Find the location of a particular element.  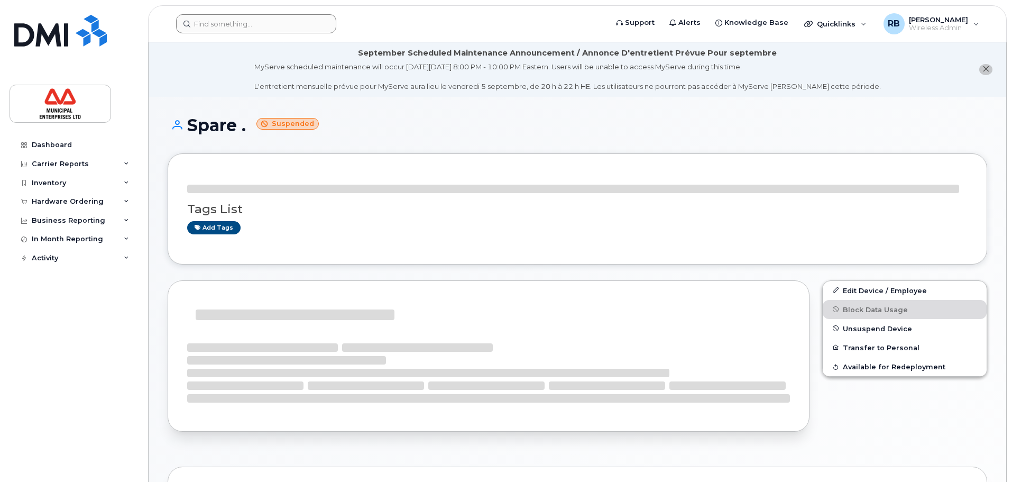

a: Edit Device / Employee is located at coordinates (905, 290).